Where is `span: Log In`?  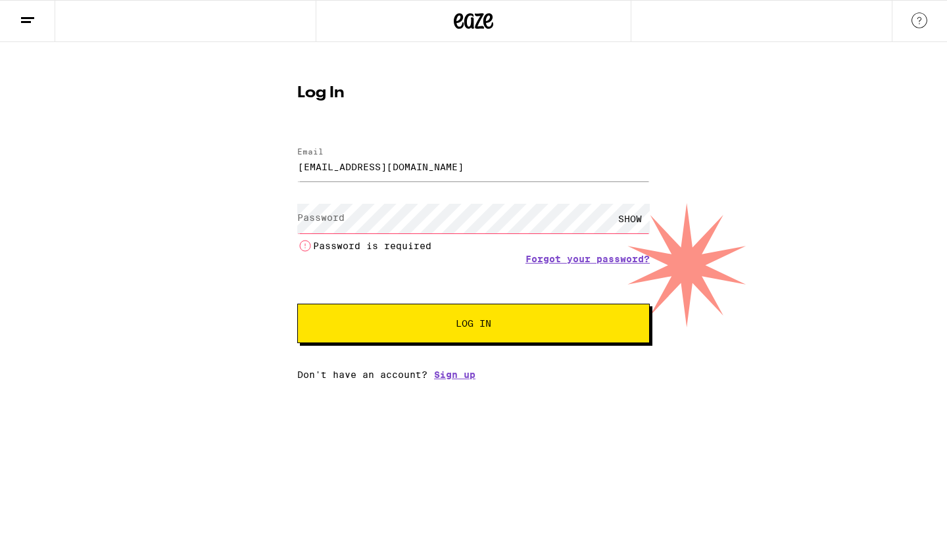 span: Log In is located at coordinates (473, 323).